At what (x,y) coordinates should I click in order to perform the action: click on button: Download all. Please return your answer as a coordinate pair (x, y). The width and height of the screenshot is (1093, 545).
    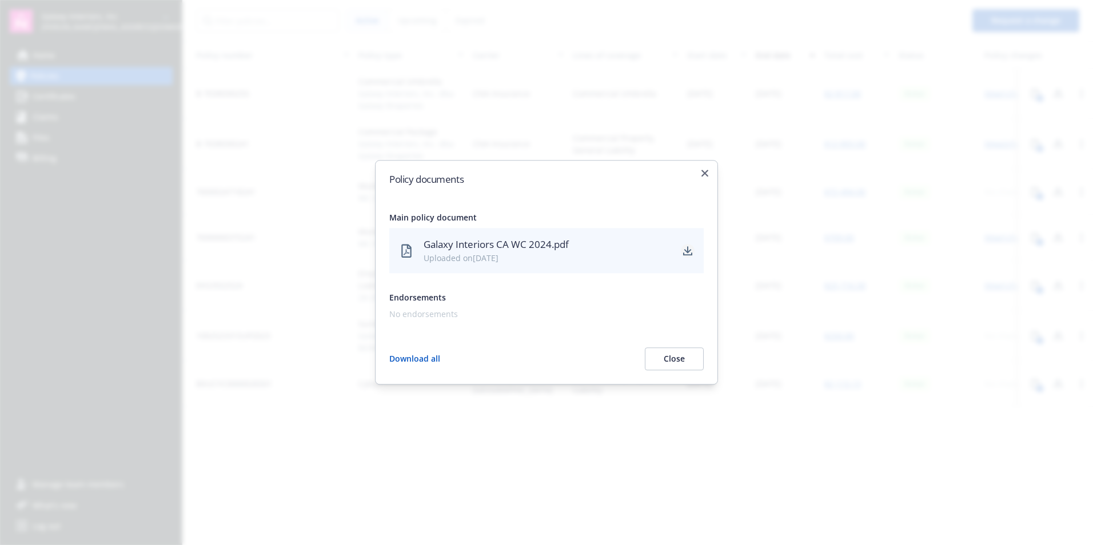
    Looking at the image, I should click on (414, 360).